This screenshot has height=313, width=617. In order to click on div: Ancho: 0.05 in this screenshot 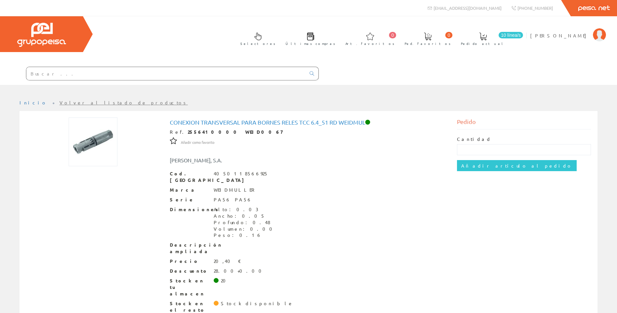, I will do `click(245, 216)`.